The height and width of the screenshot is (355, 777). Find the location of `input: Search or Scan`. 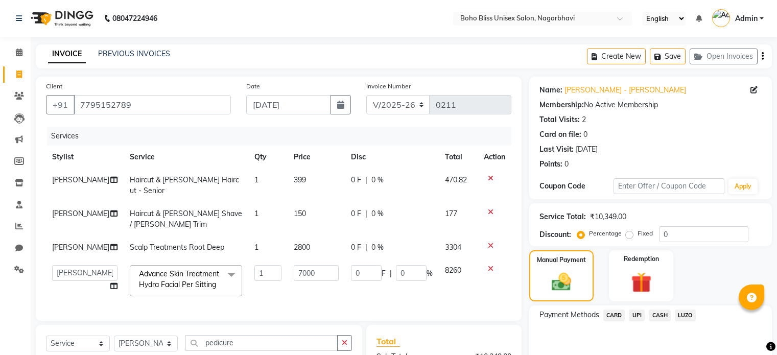

input: Search or Scan is located at coordinates (262, 343).